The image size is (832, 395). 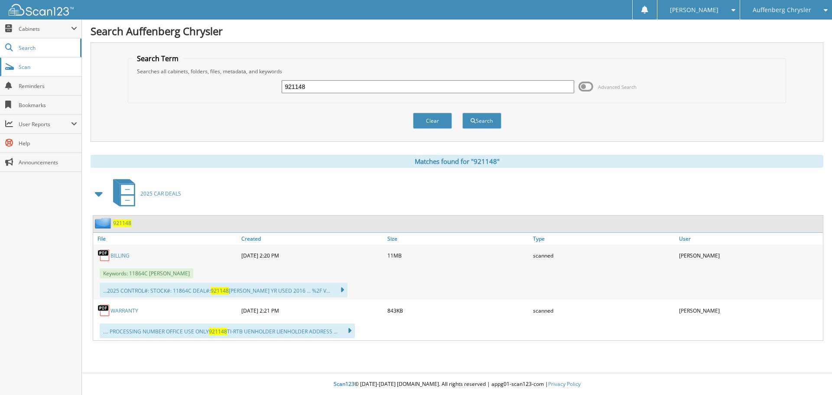 I want to click on div: .... PROCESSING NUMBER OFFICE USE ONLY TI-RTB UENHOLDER LIENHOLDER ADDRESS ..., so click(x=227, y=331).